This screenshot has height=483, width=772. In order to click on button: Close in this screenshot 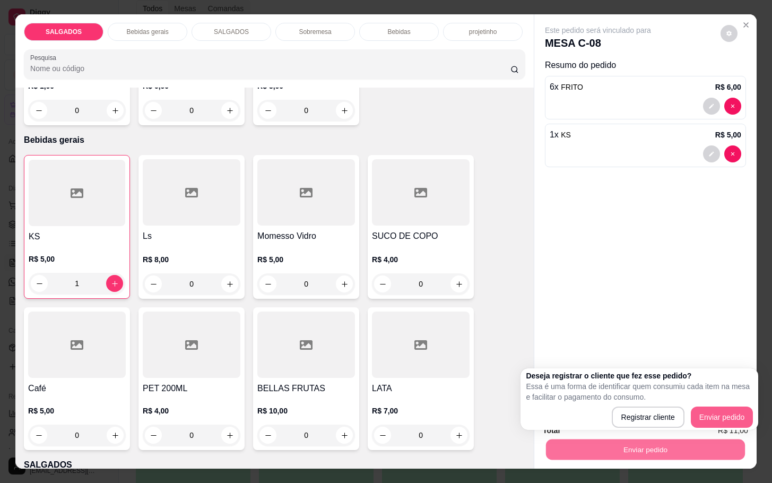, I will do `click(746, 25)`.